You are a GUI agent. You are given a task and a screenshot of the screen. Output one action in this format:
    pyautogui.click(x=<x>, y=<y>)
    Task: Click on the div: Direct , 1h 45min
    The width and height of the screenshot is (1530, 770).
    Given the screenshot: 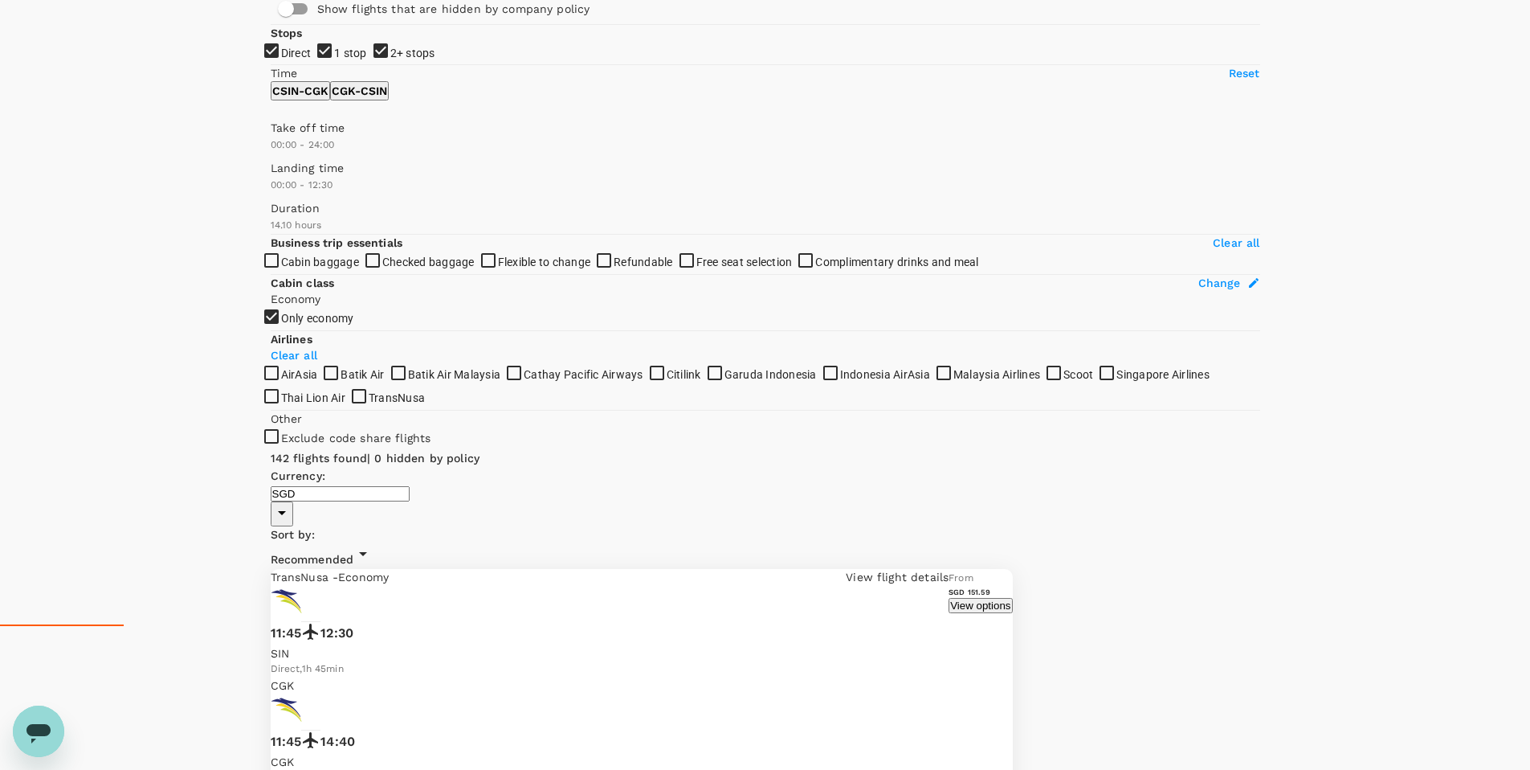 What is the action you would take?
    pyautogui.click(x=610, y=669)
    